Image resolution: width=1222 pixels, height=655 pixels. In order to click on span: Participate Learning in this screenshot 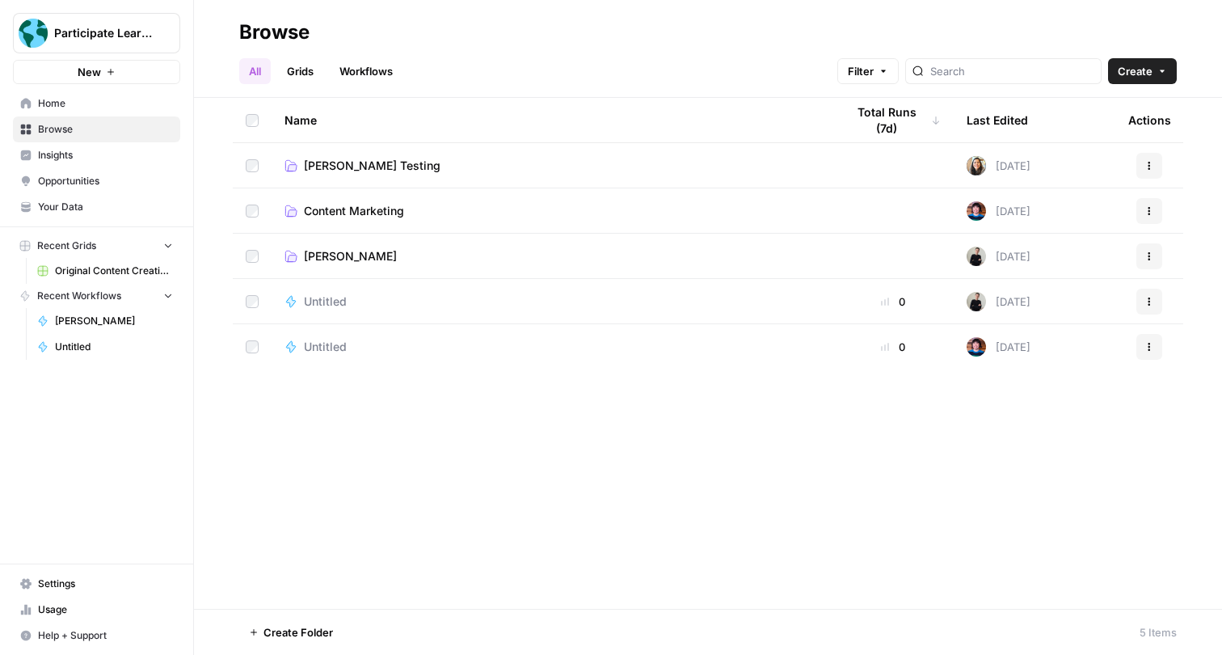, I will do `click(103, 33)`.